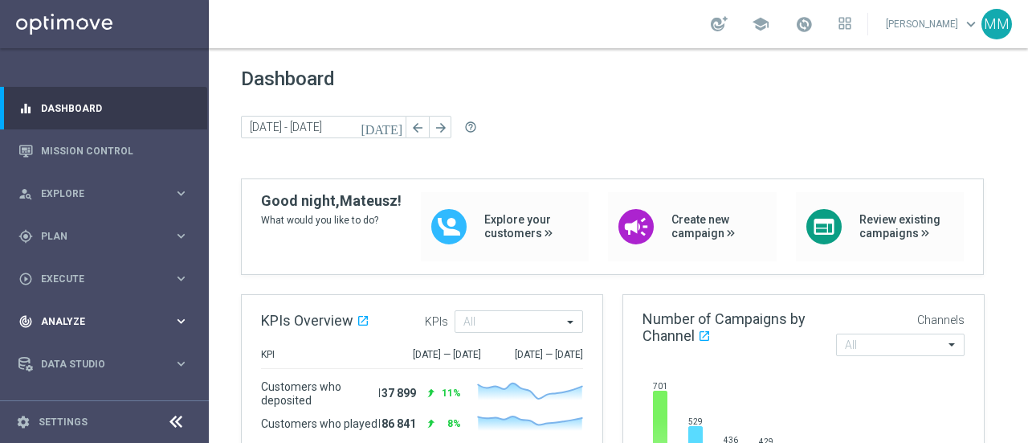 The height and width of the screenshot is (443, 1028). What do you see at coordinates (104, 279) in the screenshot?
I see `button: play_circle_outline Execute keyboard_arrow_right` at bounding box center [104, 279].